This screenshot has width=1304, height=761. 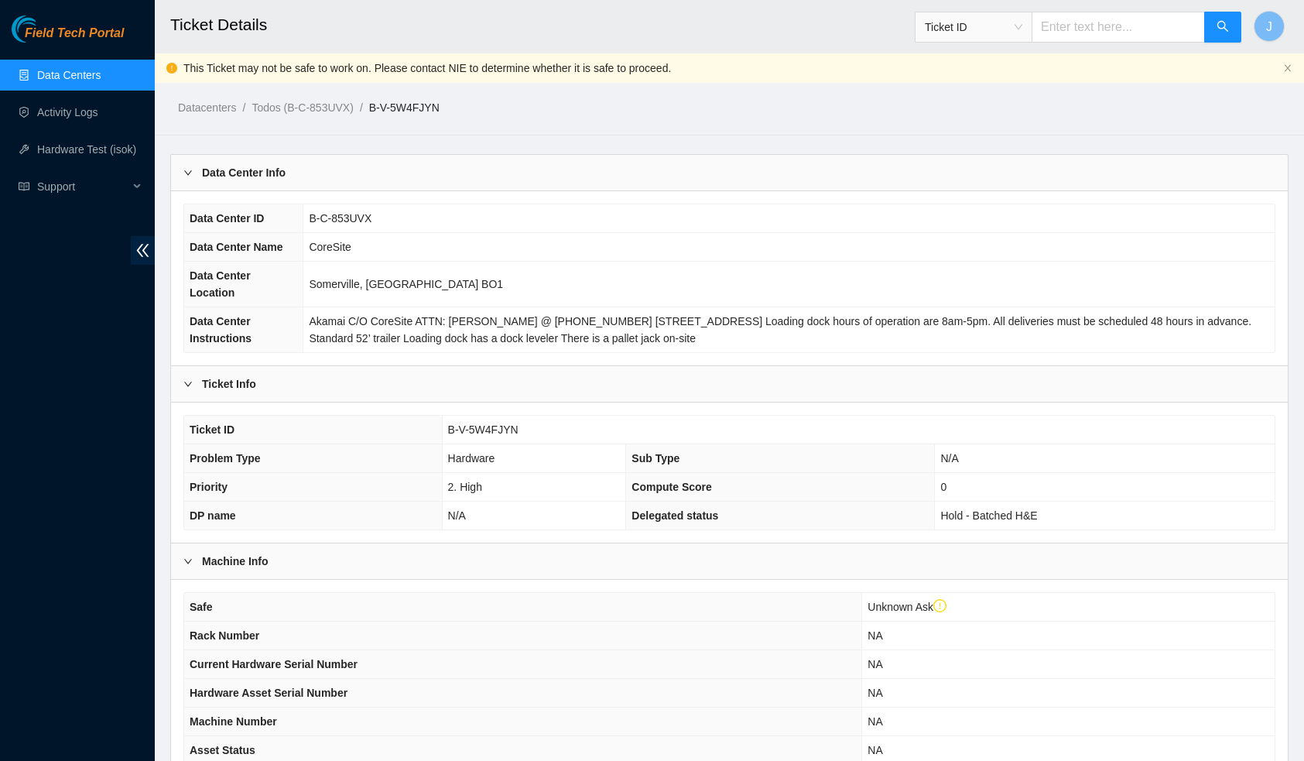 I want to click on span: Compute Score, so click(x=671, y=487).